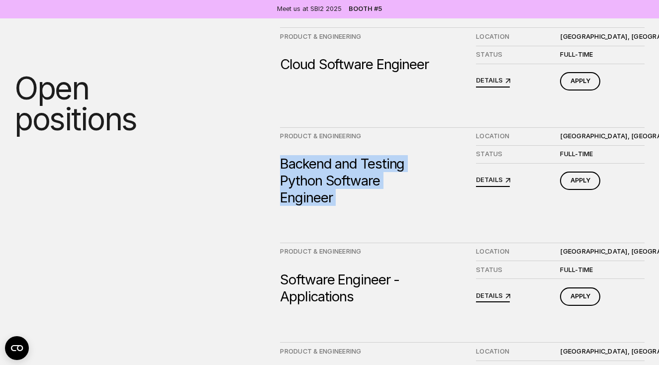 The width and height of the screenshot is (659, 365). Describe the element at coordinates (356, 64) in the screenshot. I see `div: Cloud Software Engineer` at that location.